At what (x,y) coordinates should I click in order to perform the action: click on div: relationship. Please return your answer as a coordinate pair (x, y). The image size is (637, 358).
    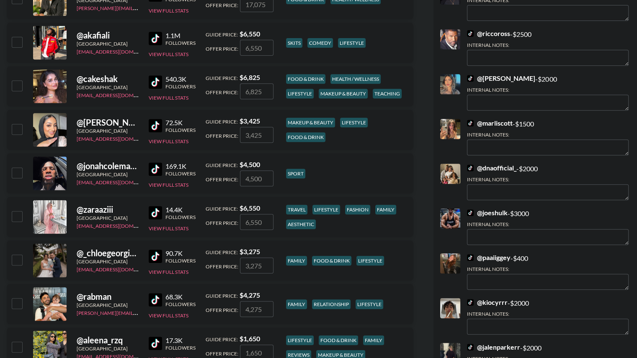
    Looking at the image, I should click on (331, 304).